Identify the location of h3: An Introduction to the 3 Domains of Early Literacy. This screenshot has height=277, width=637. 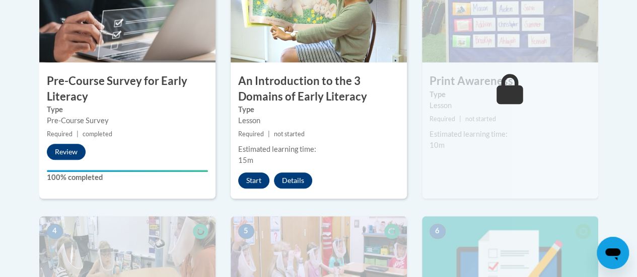
(319, 89).